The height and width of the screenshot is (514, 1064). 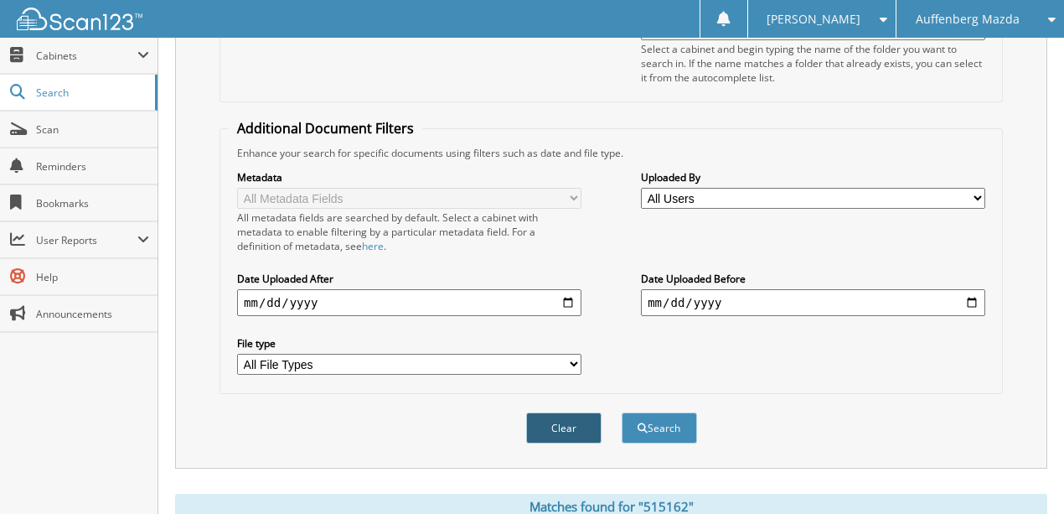 What do you see at coordinates (409, 343) in the screenshot?
I see `label: File type` at bounding box center [409, 343].